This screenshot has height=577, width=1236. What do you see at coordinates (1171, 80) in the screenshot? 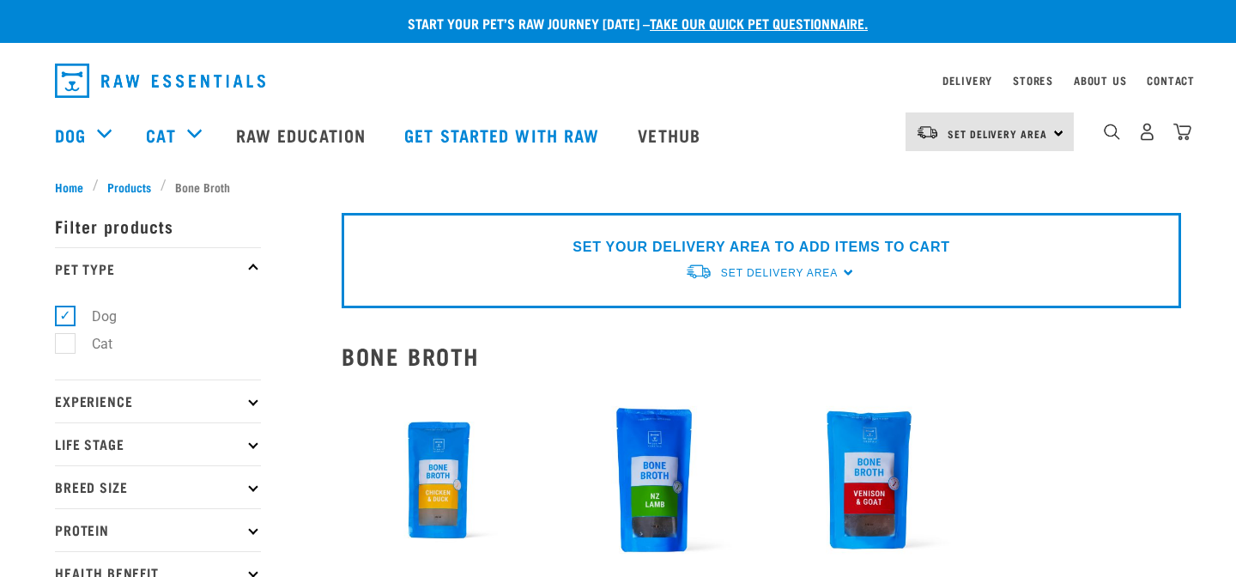
I see `a: Contact` at bounding box center [1171, 80].